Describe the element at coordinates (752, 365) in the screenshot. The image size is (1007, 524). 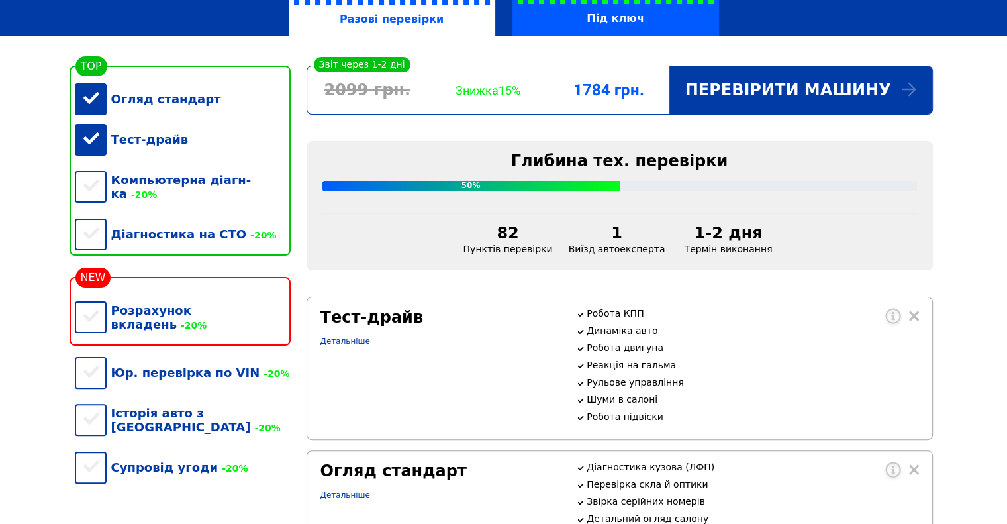
I see `p: Реакція на гальма` at that location.